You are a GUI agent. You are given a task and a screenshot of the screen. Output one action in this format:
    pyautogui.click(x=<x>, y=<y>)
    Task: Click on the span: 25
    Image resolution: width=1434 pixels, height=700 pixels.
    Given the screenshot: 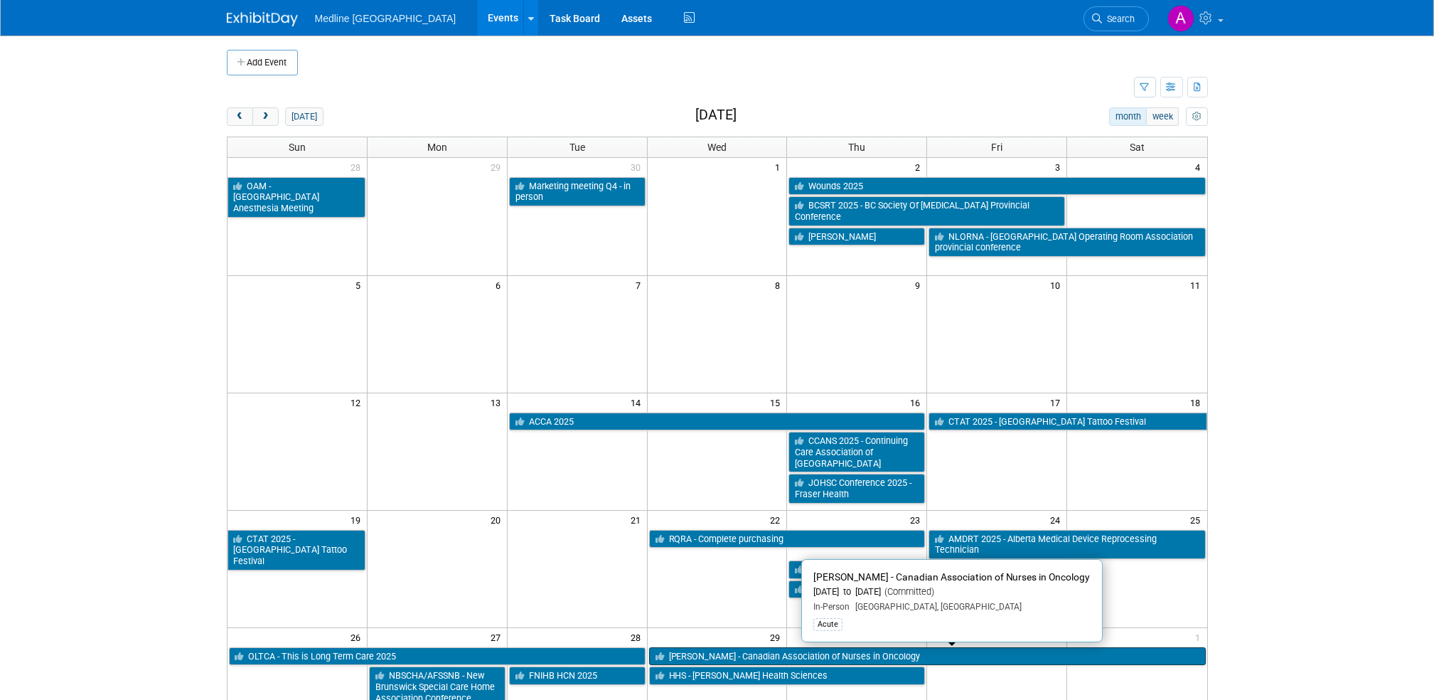 What is the action you would take?
    pyautogui.click(x=1198, y=519)
    